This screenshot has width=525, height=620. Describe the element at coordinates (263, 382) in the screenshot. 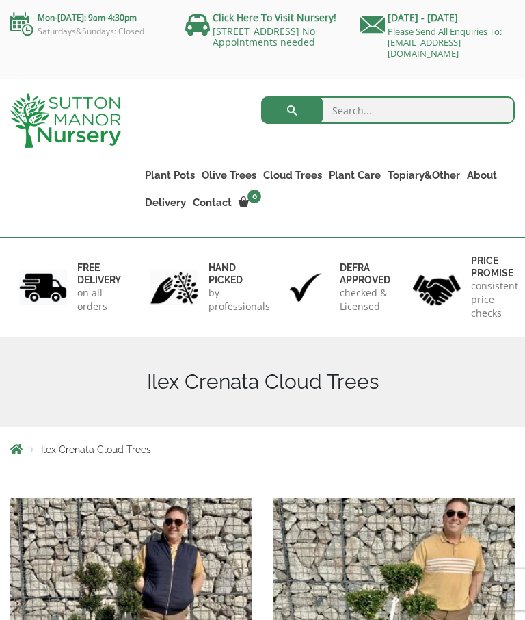

I see `h1: Ilex Crenata Cloud Trees` at that location.